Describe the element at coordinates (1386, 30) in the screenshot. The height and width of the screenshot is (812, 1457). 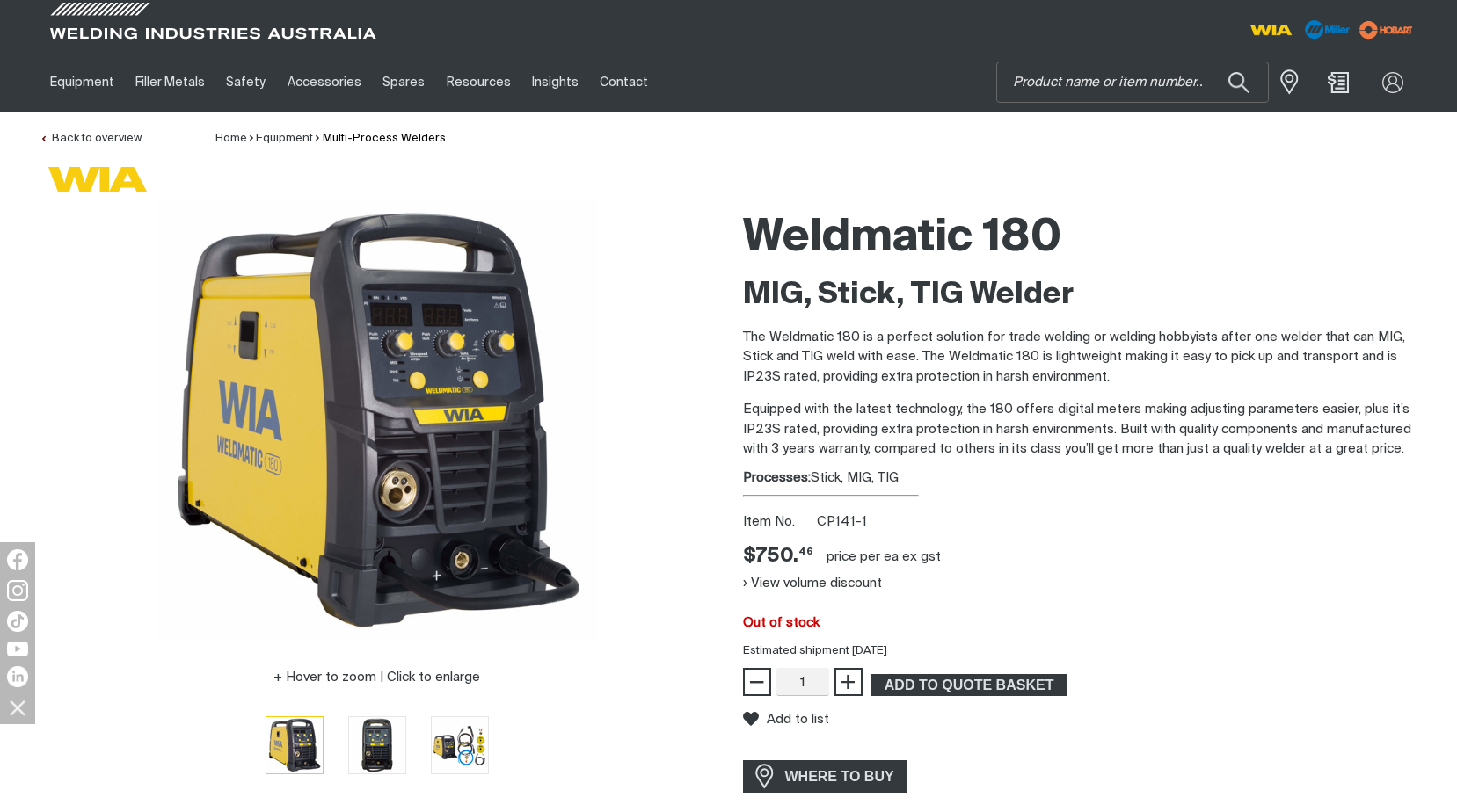
I see `img: miller` at that location.